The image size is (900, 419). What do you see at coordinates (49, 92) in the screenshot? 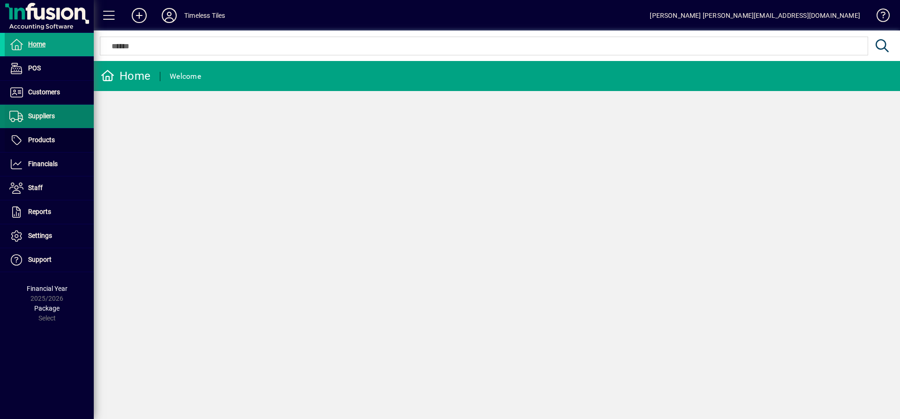
I see `a: Customers` at bounding box center [49, 92].